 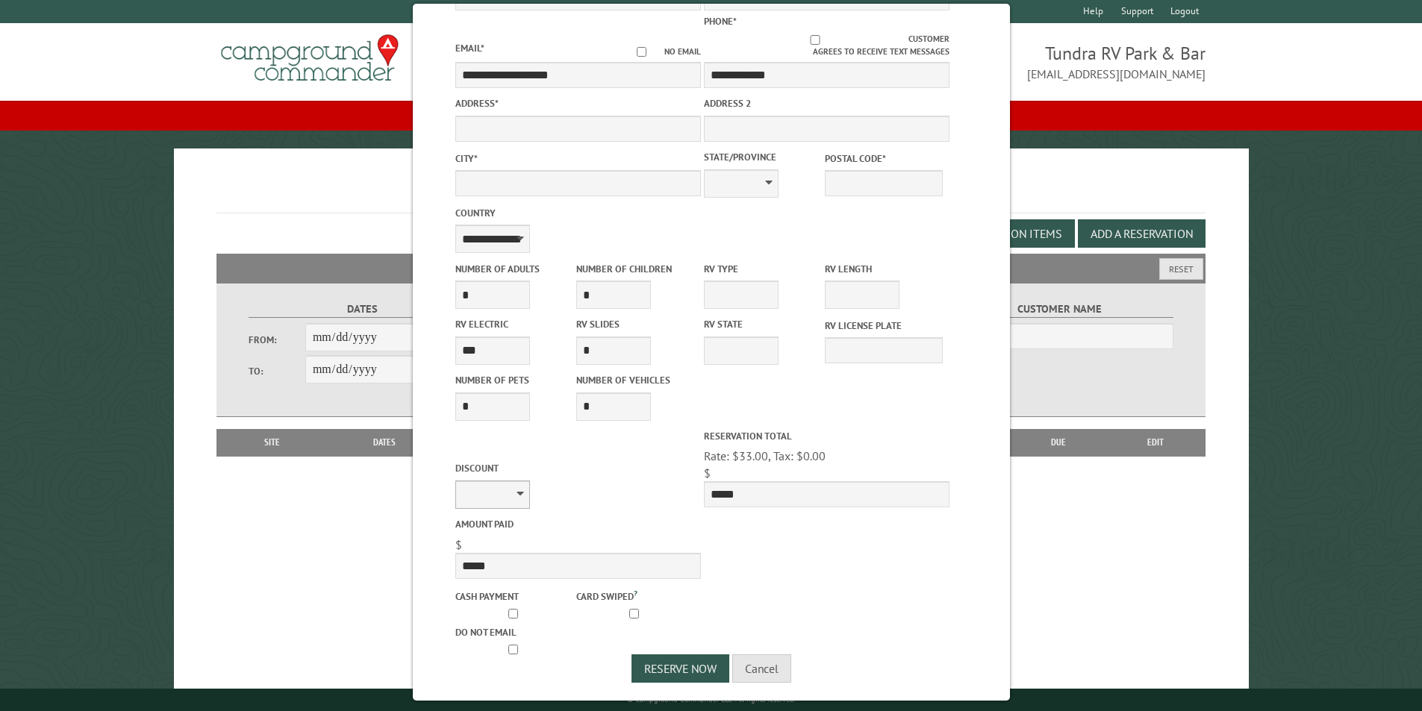 I want to click on label: RV License Plate, so click(x=884, y=325).